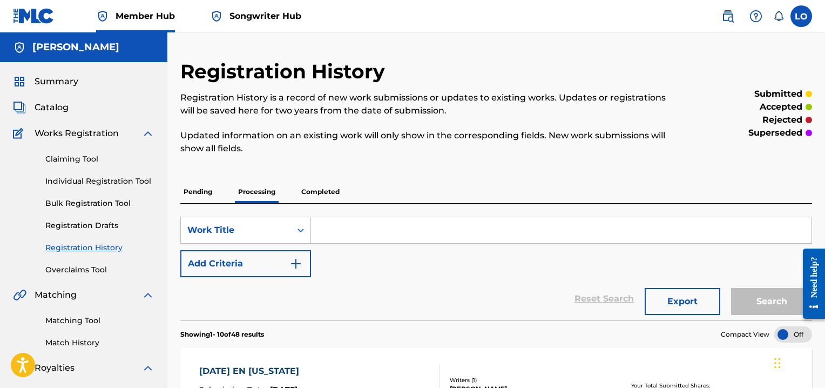 Image resolution: width=825 pixels, height=388 pixels. I want to click on span: Royalties, so click(55, 368).